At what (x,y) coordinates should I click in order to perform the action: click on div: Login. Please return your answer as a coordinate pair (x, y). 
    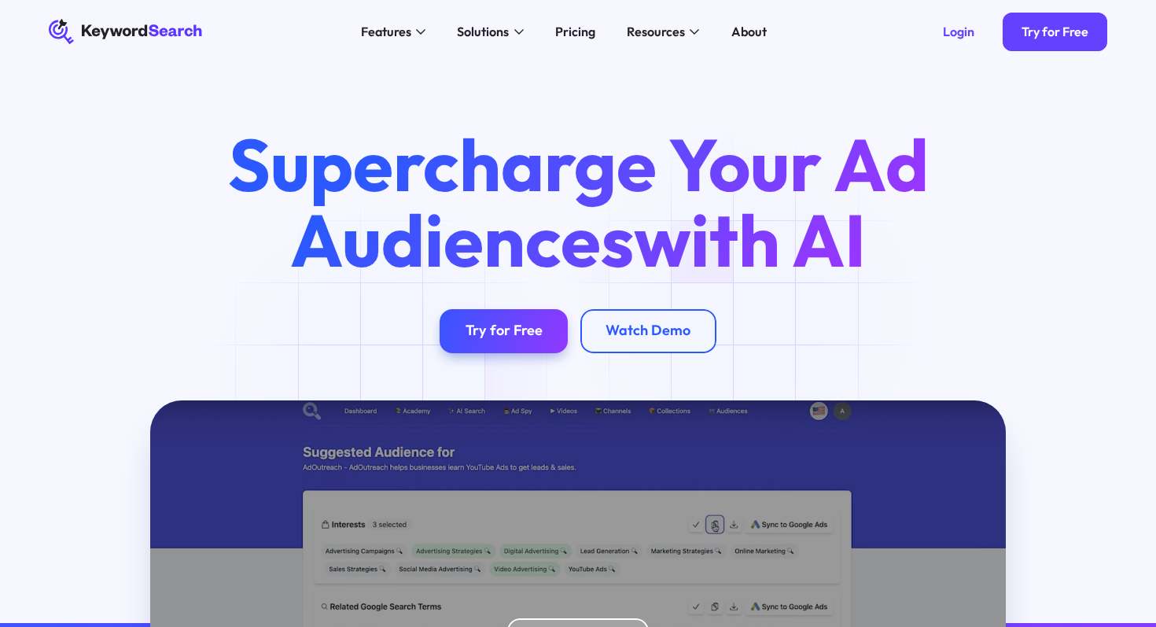
    Looking at the image, I should click on (959, 31).